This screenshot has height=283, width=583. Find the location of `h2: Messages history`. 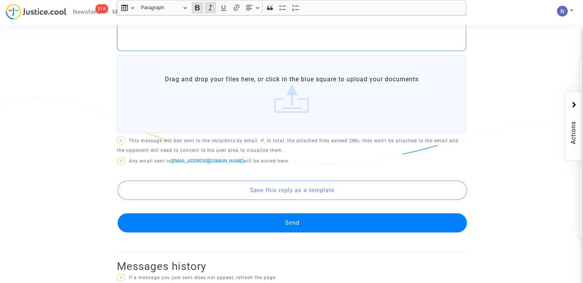

h2: Messages history is located at coordinates (291, 266).